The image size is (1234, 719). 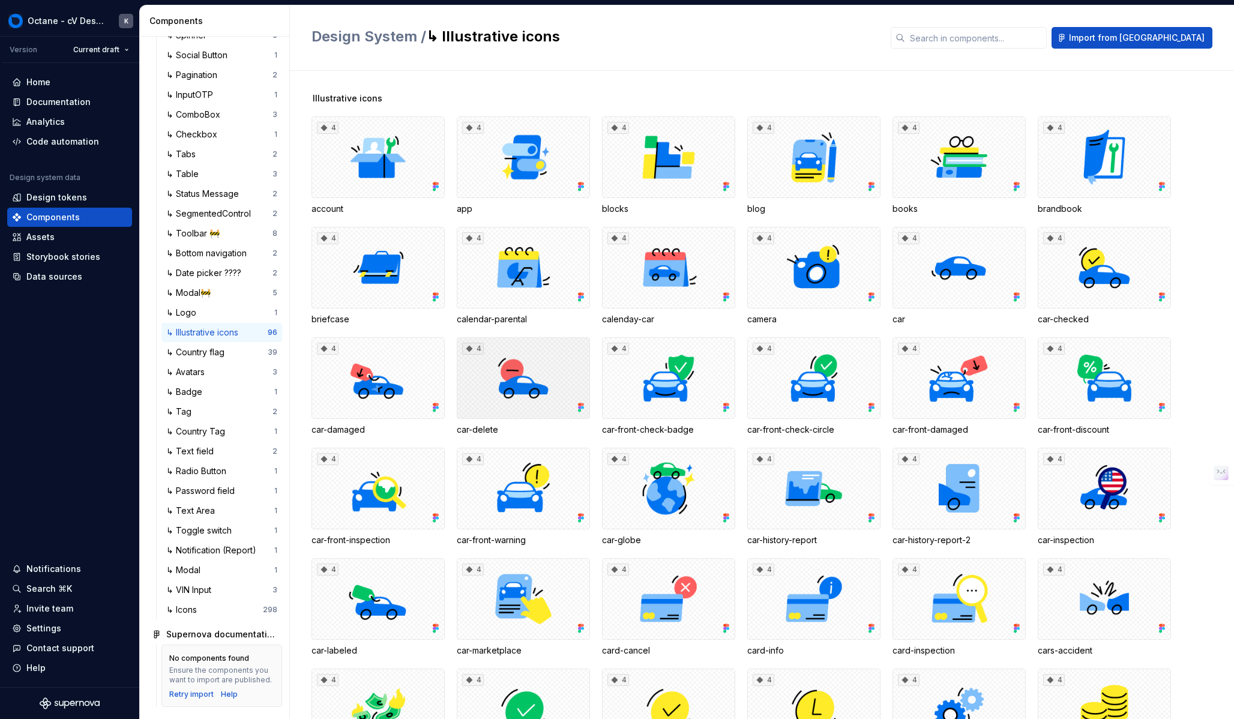 I want to click on div: 4briefcase, so click(x=378, y=276).